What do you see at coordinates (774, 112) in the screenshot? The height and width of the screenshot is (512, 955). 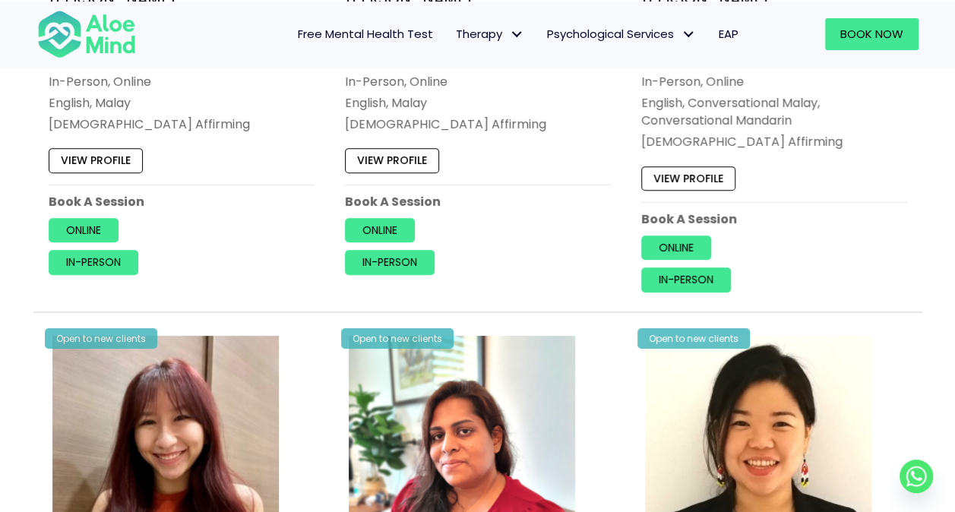 I see `p: English, Conversational Malay, Conversational Mandarin` at bounding box center [774, 112].